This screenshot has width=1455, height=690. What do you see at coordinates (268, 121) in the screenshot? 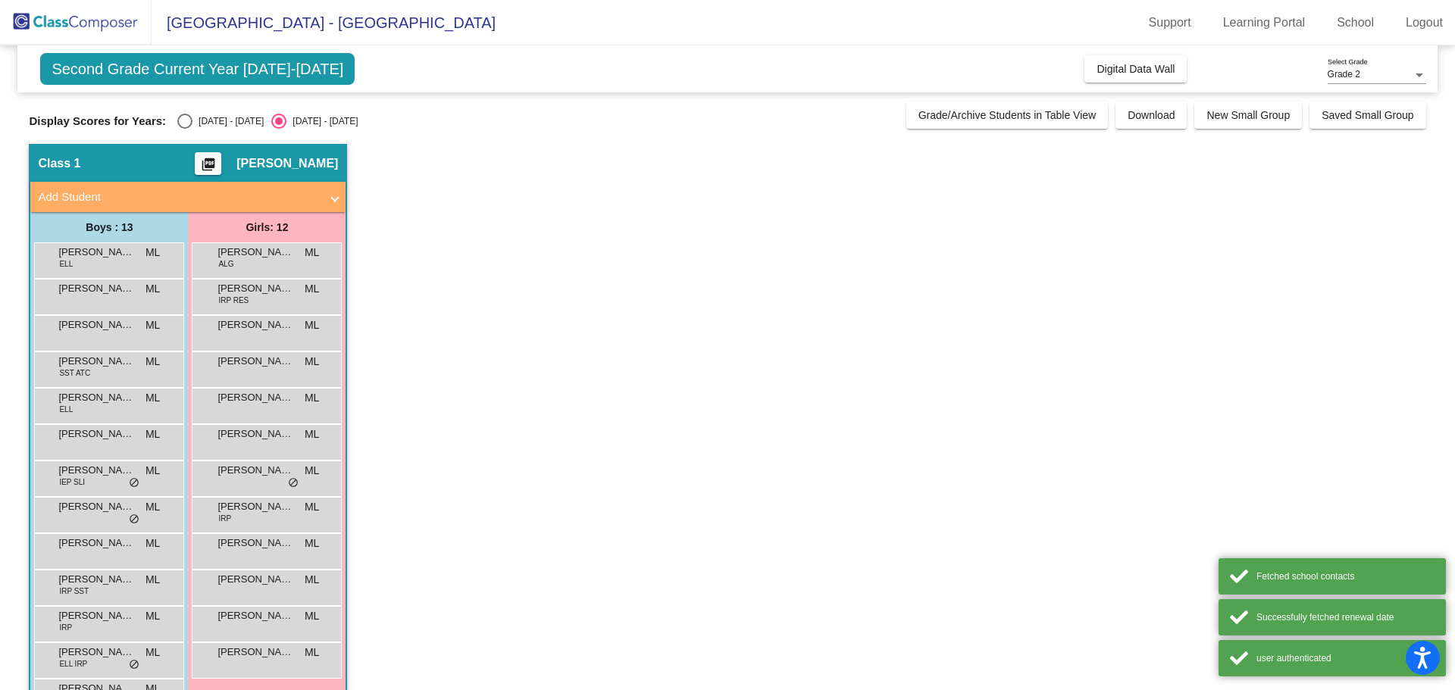
I see `mat-radio-group: Select an option` at bounding box center [268, 121].